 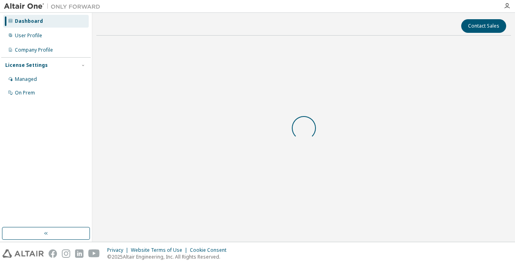 What do you see at coordinates (169, 257) in the screenshot?
I see `p: © 2025 Altair Engineering, Inc. All Rights Reserved.` at bounding box center [169, 257].